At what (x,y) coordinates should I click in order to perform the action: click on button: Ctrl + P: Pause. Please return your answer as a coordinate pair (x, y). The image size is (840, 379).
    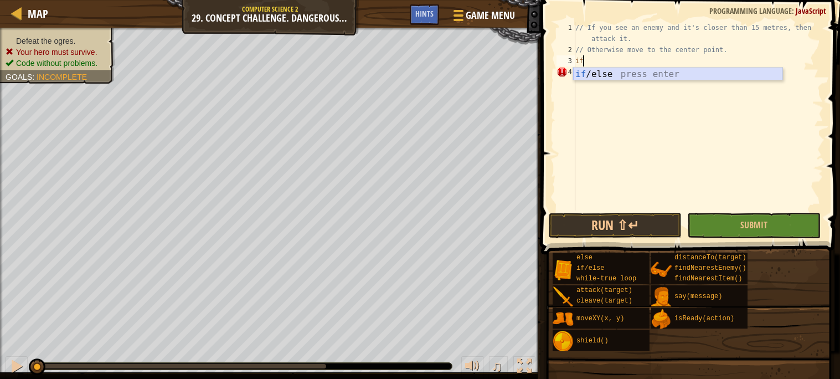
    Looking at the image, I should click on (17, 367).